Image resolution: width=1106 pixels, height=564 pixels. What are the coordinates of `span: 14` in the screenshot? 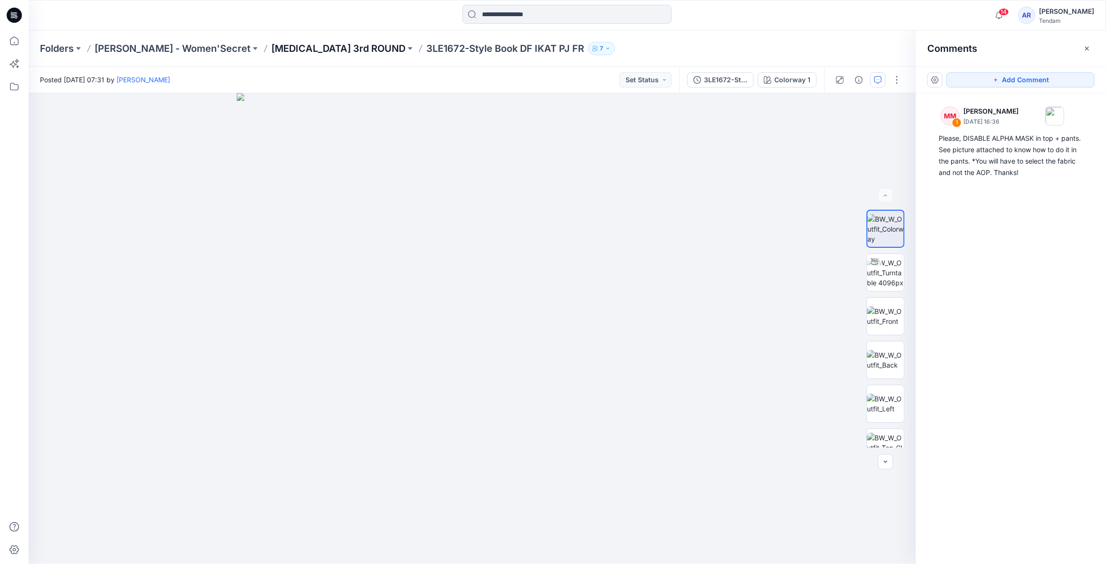 It's located at (1004, 12).